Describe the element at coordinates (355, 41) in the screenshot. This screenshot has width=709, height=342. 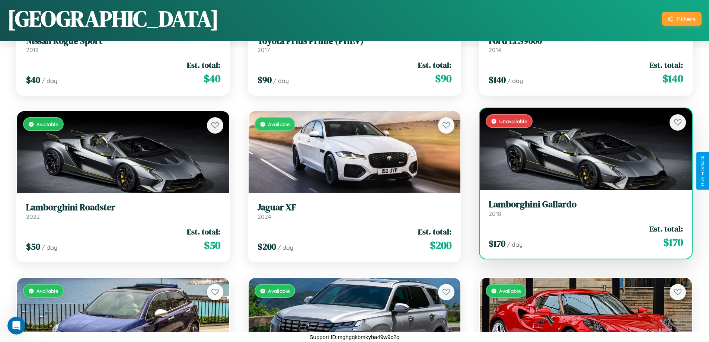
I see `h3: Toyota Prius Prime (PHEV)` at that location.